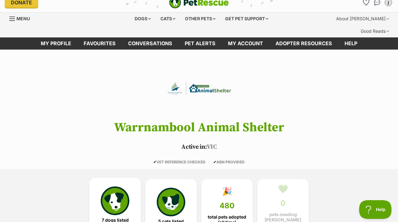  I want to click on a: Favourites, so click(100, 43).